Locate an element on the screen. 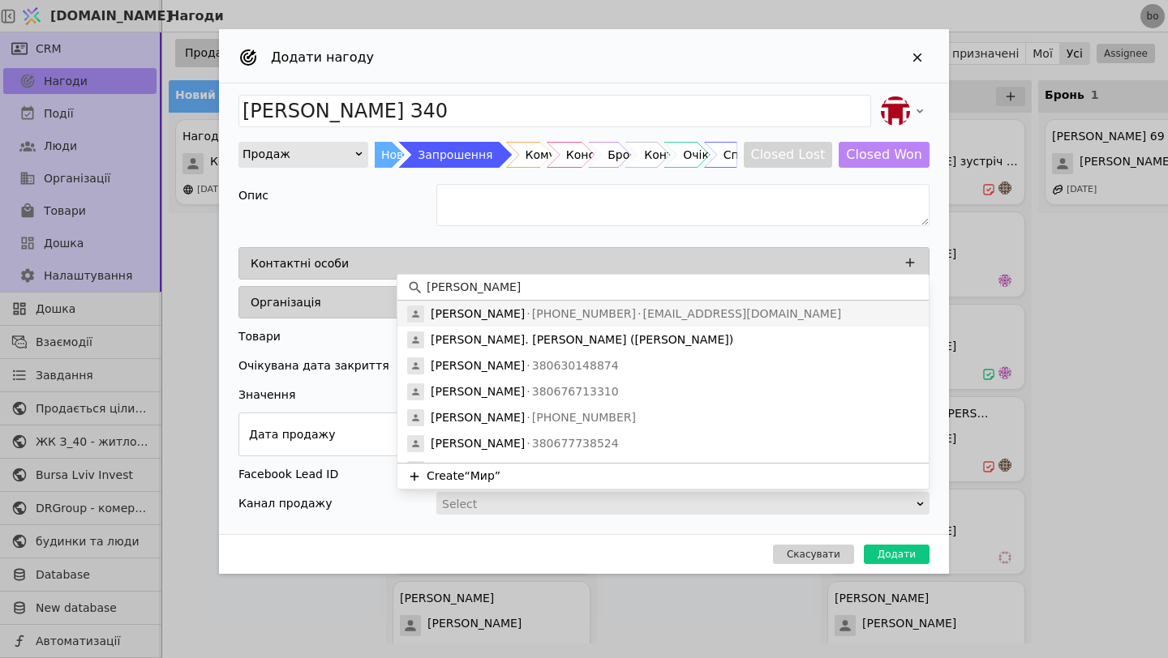  div: Дата продажу is located at coordinates (292, 435).